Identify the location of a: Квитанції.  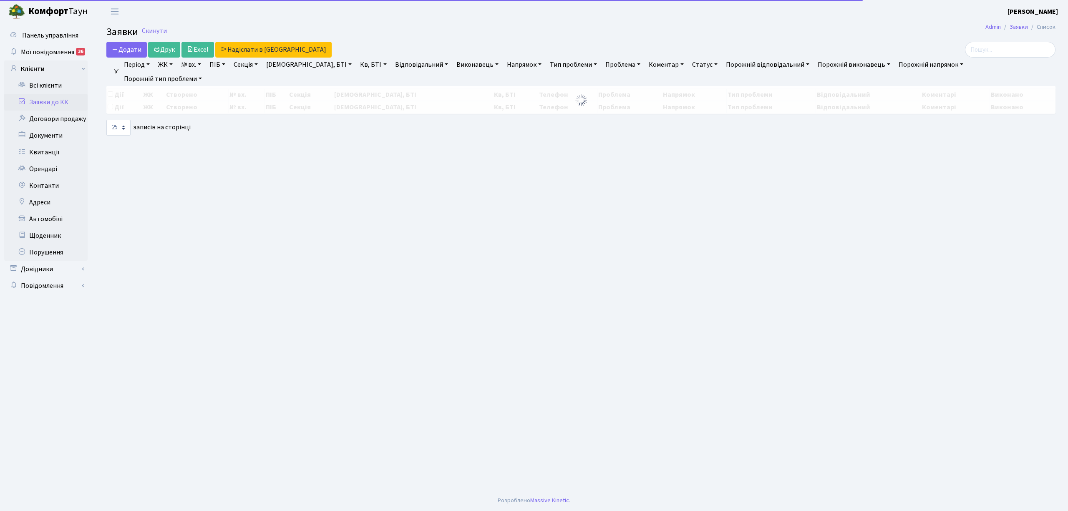
(46, 152).